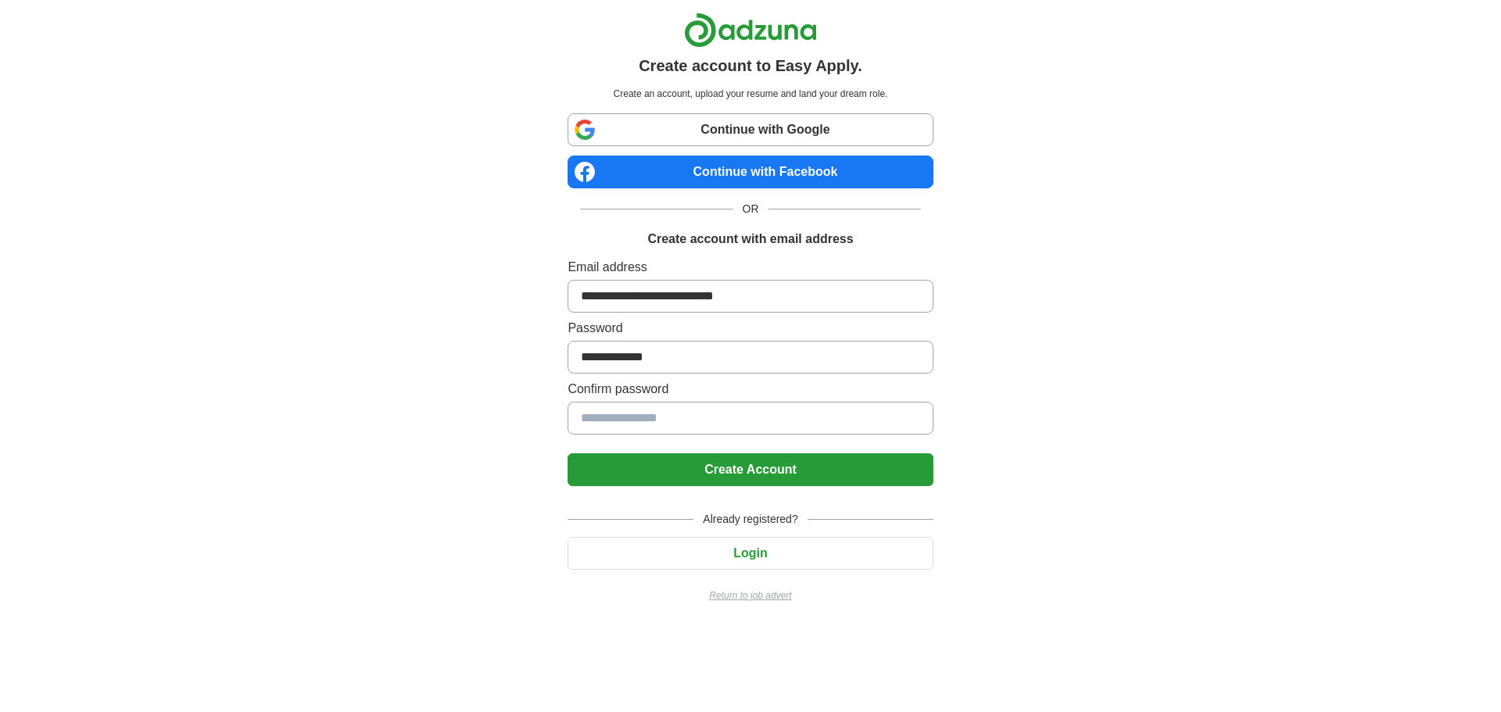 The width and height of the screenshot is (1501, 712). I want to click on p: Return to job advert, so click(750, 596).